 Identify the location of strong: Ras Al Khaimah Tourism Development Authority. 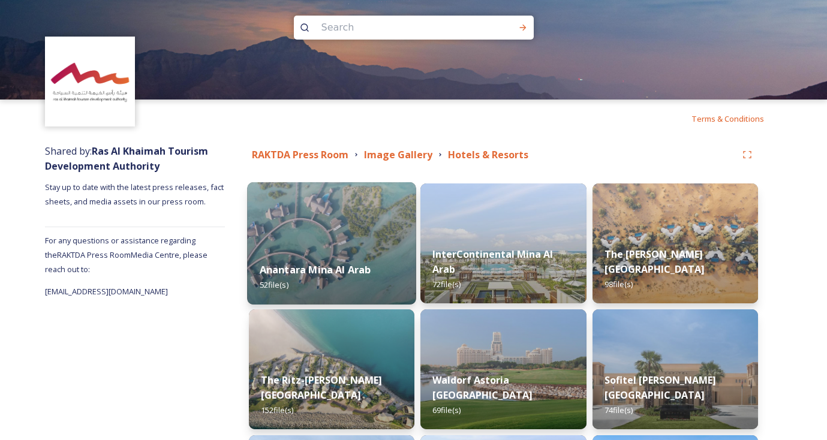
(127, 158).